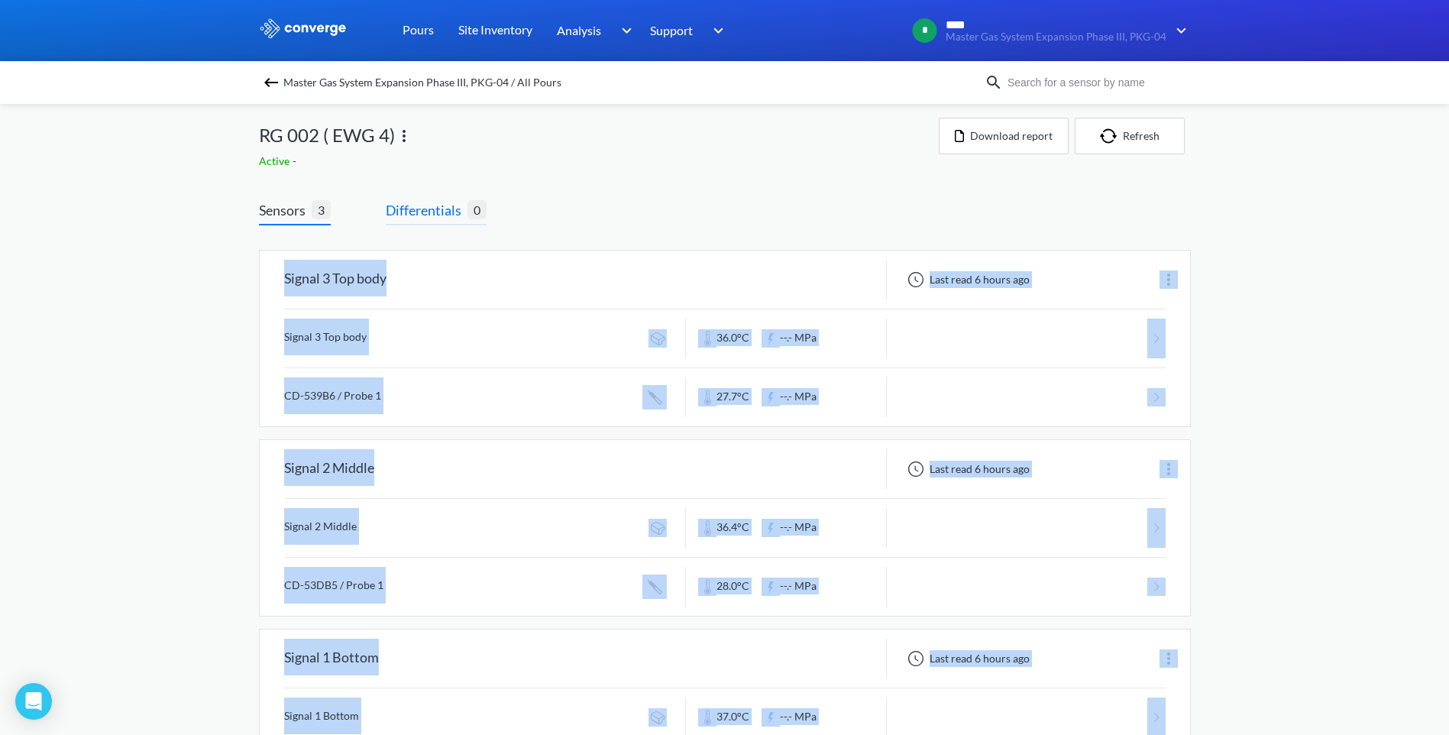  Describe the element at coordinates (1096, 83) in the screenshot. I see `input: Search for a sensor by name` at that location.